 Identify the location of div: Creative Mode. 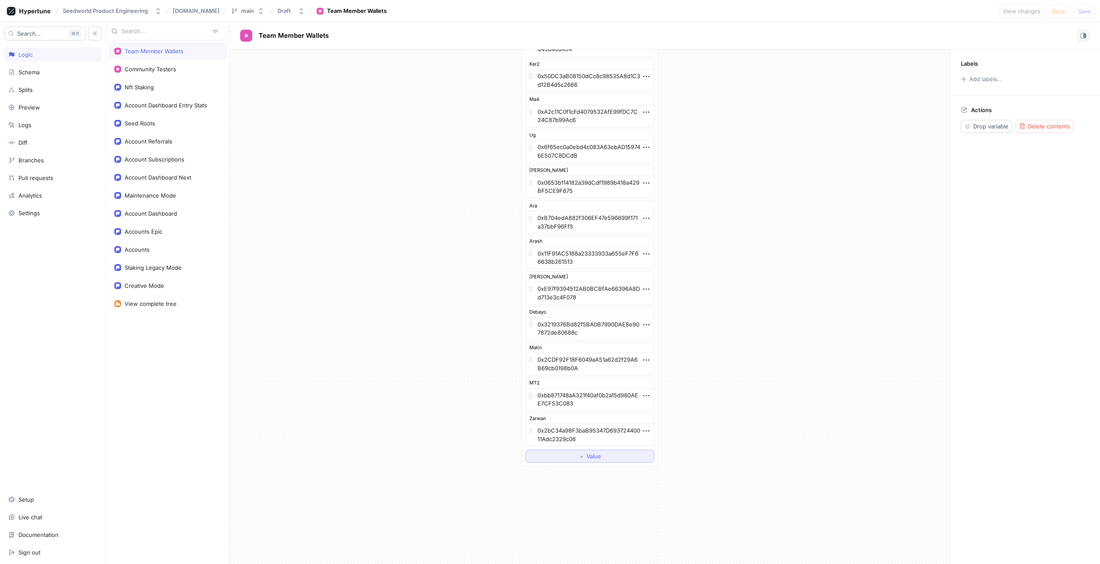
(144, 286).